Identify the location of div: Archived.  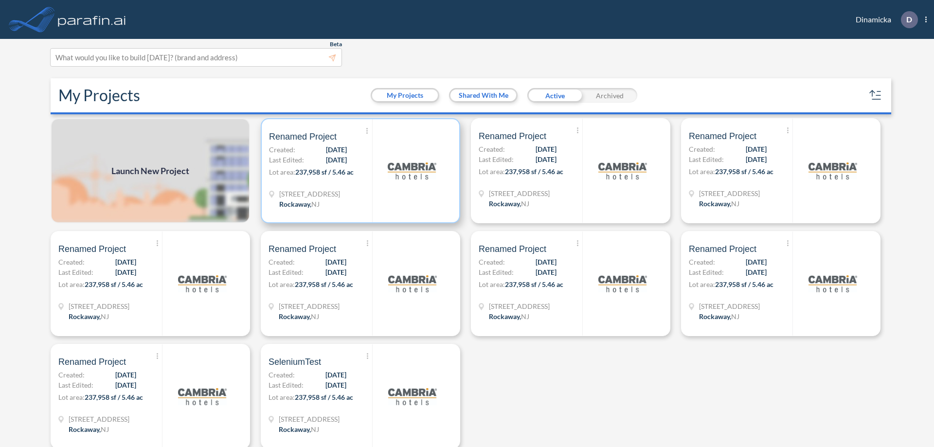
(610, 95).